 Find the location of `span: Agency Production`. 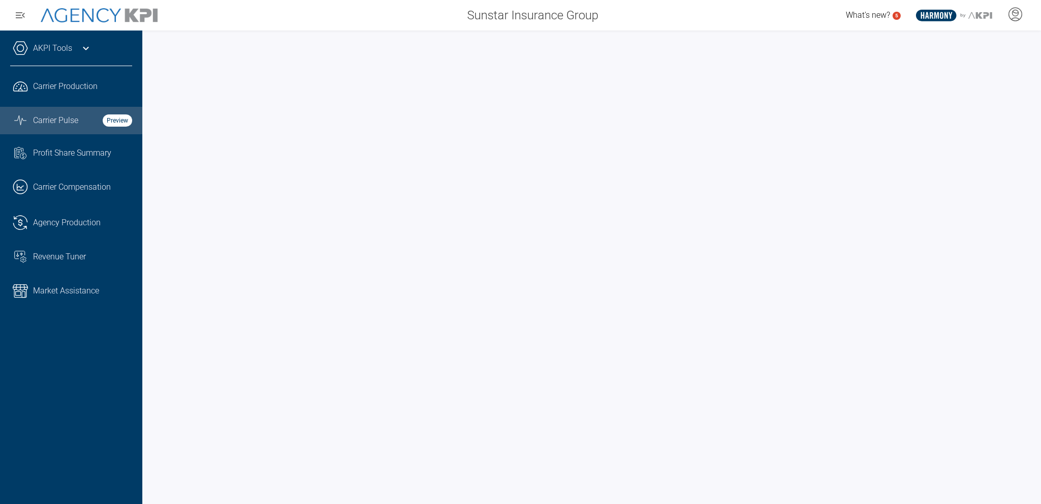

span: Agency Production is located at coordinates (67, 223).